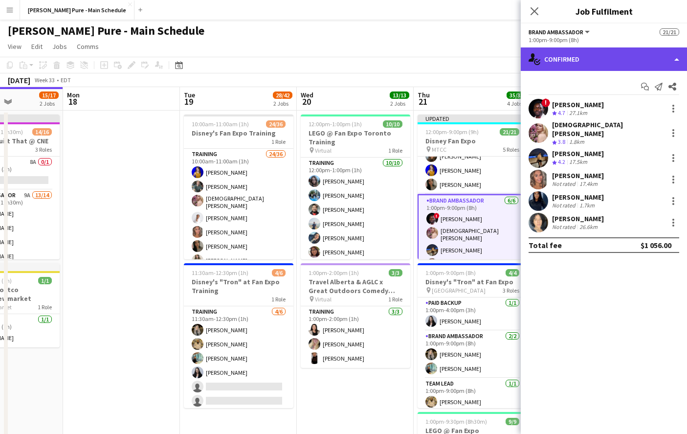 The height and width of the screenshot is (434, 687). I want to click on div: 12:00pm-1:00pm (1h)10/10LEGO @ Fan Expo Toronto Training Virtual1 RoleTraining10/1012:00pm-1:00pm..., so click(356, 187).